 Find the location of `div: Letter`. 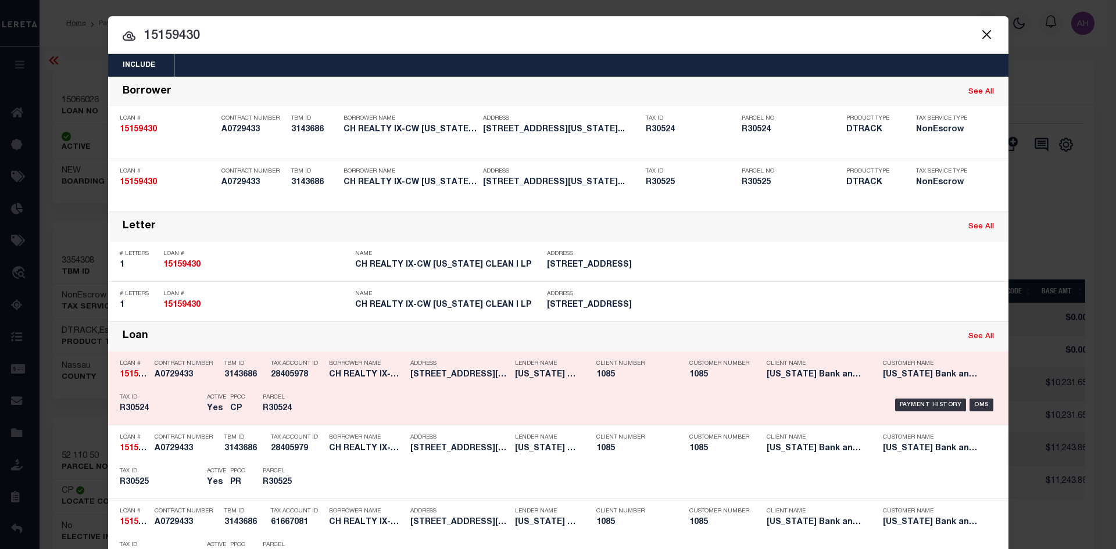

div: Letter is located at coordinates (139, 227).